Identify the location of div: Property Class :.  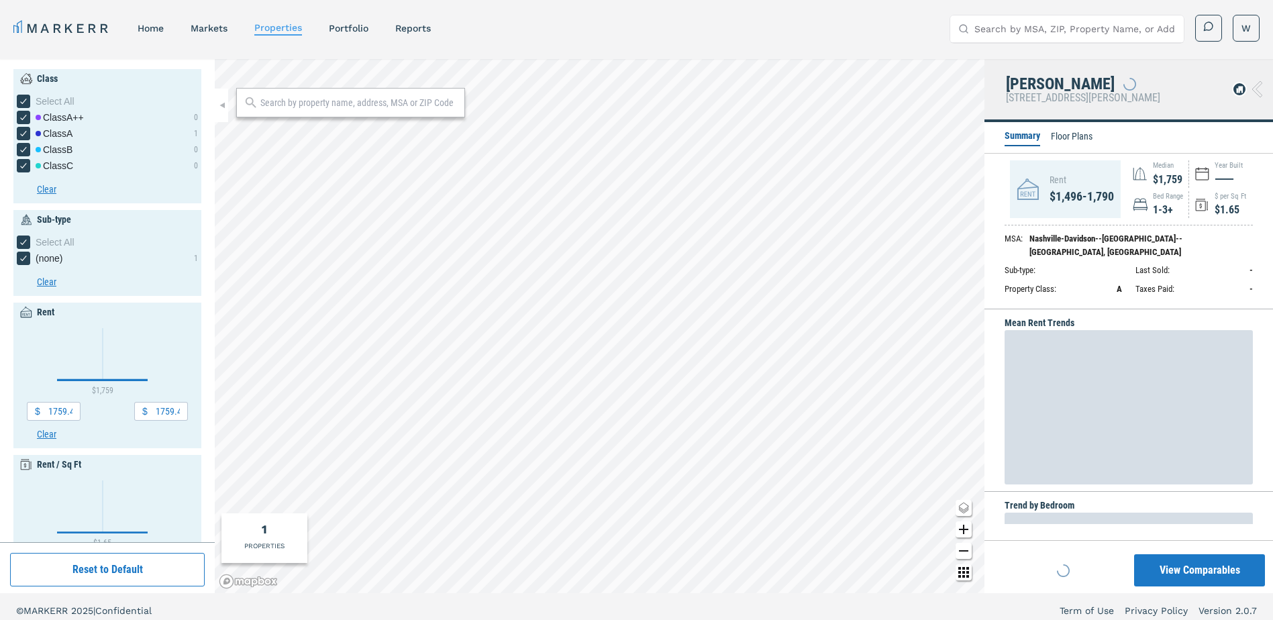
(1030, 289).